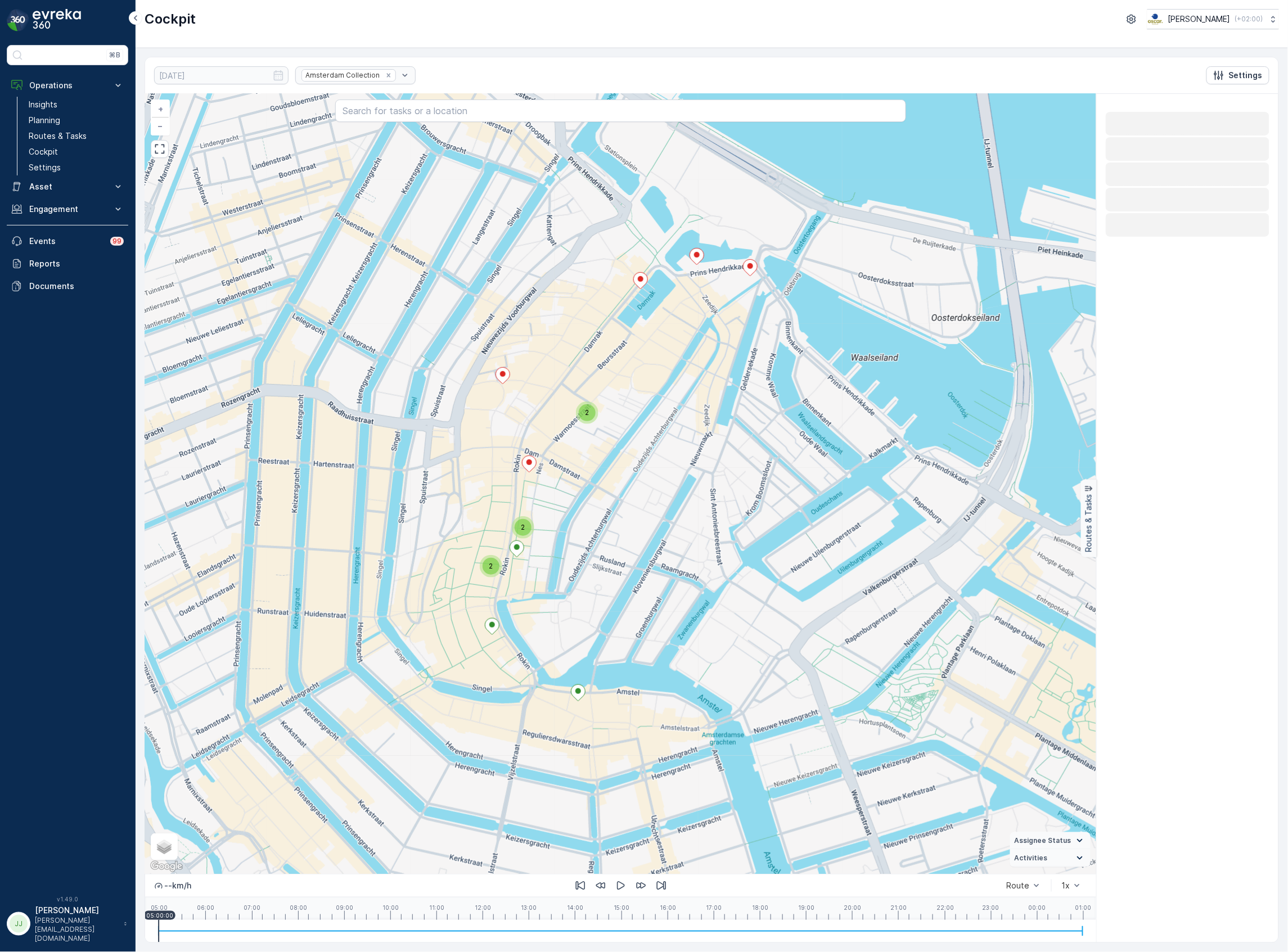 The image size is (1288, 952). I want to click on p: Documents, so click(76, 287).